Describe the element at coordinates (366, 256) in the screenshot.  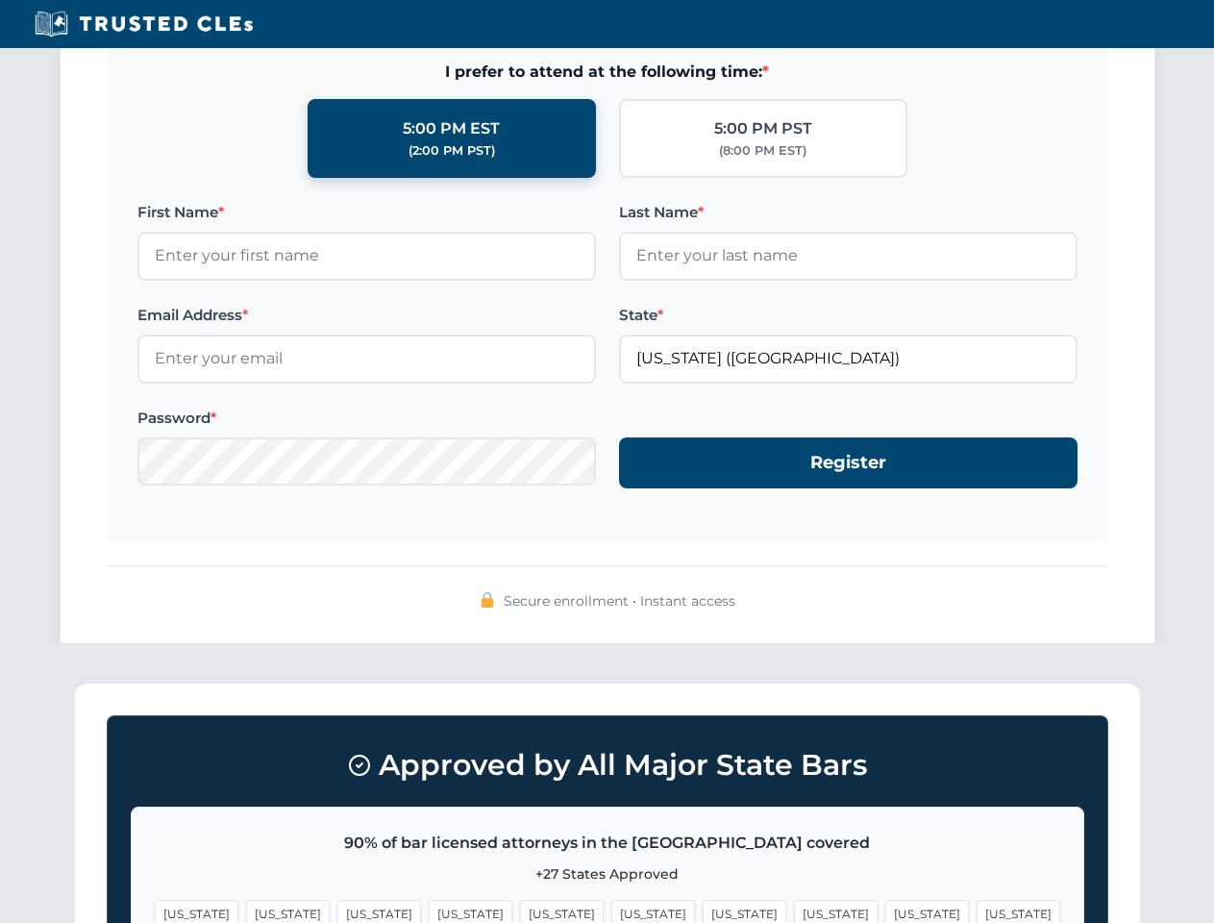
I see `input: Enter your first name` at that location.